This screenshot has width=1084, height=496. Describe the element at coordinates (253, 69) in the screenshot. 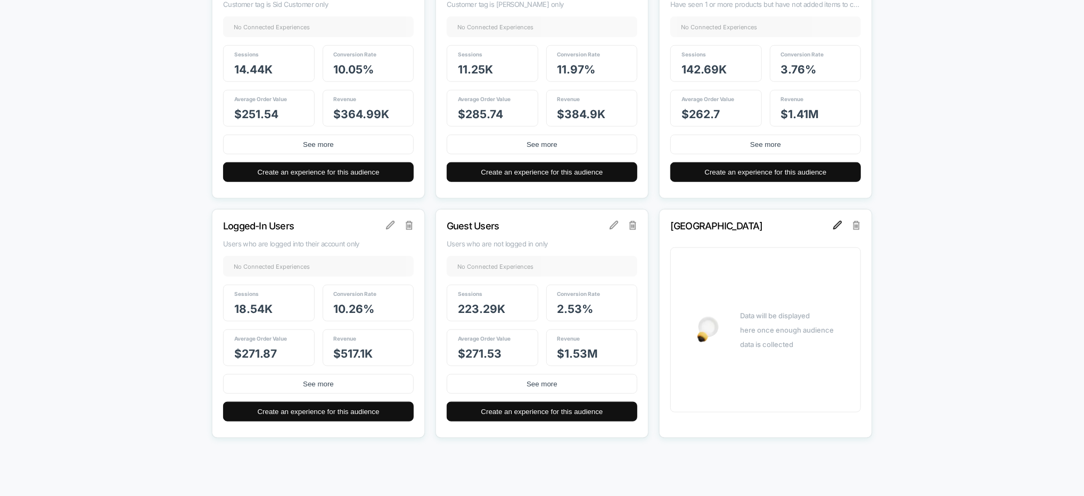

I see `span: 14.44k` at that location.